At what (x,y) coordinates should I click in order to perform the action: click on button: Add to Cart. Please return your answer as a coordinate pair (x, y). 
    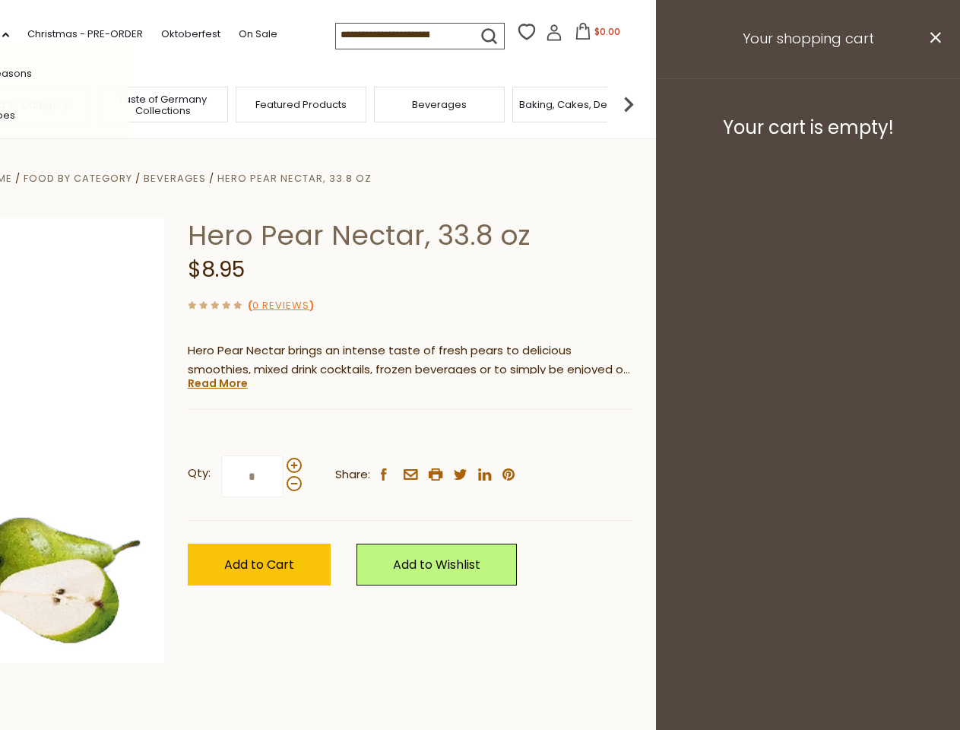
    Looking at the image, I should click on (259, 564).